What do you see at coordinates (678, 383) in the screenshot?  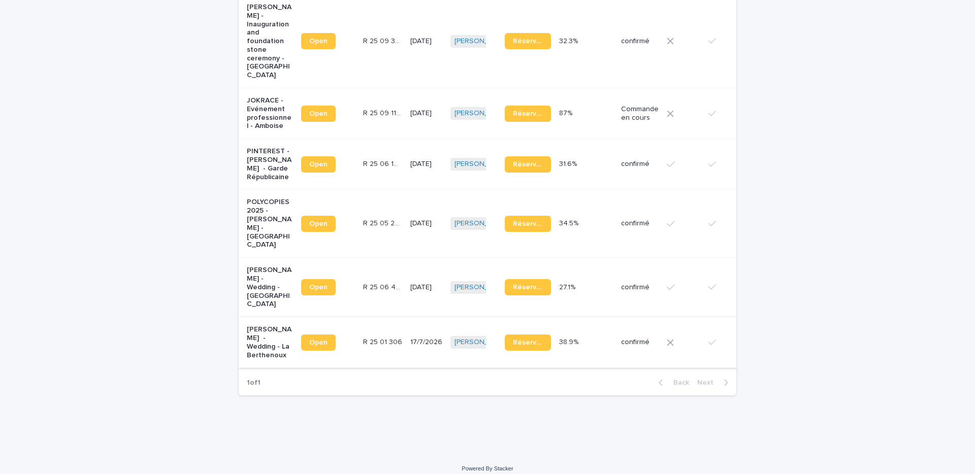 I see `span: Back` at bounding box center [678, 383].